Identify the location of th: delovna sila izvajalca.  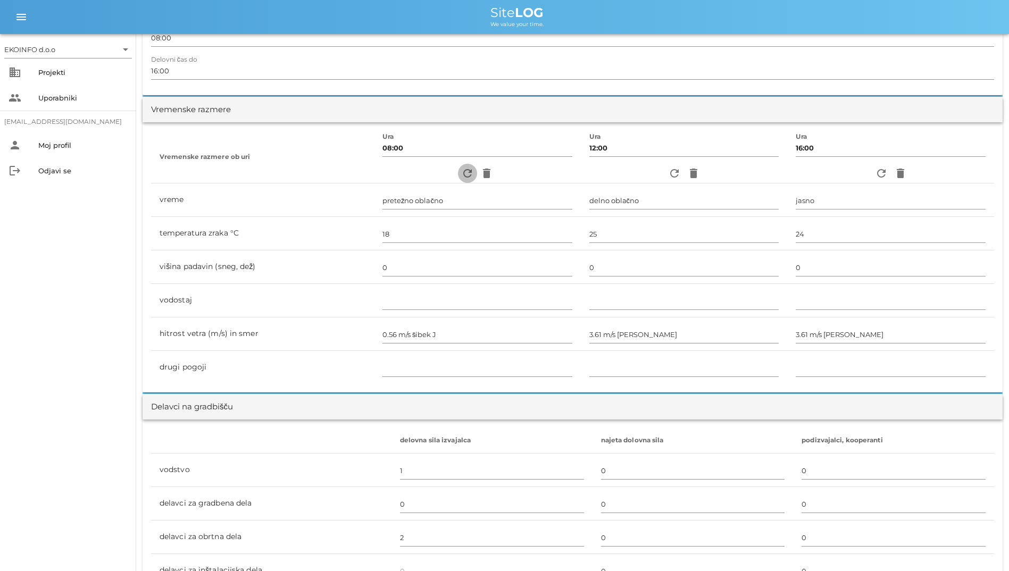
(492, 441).